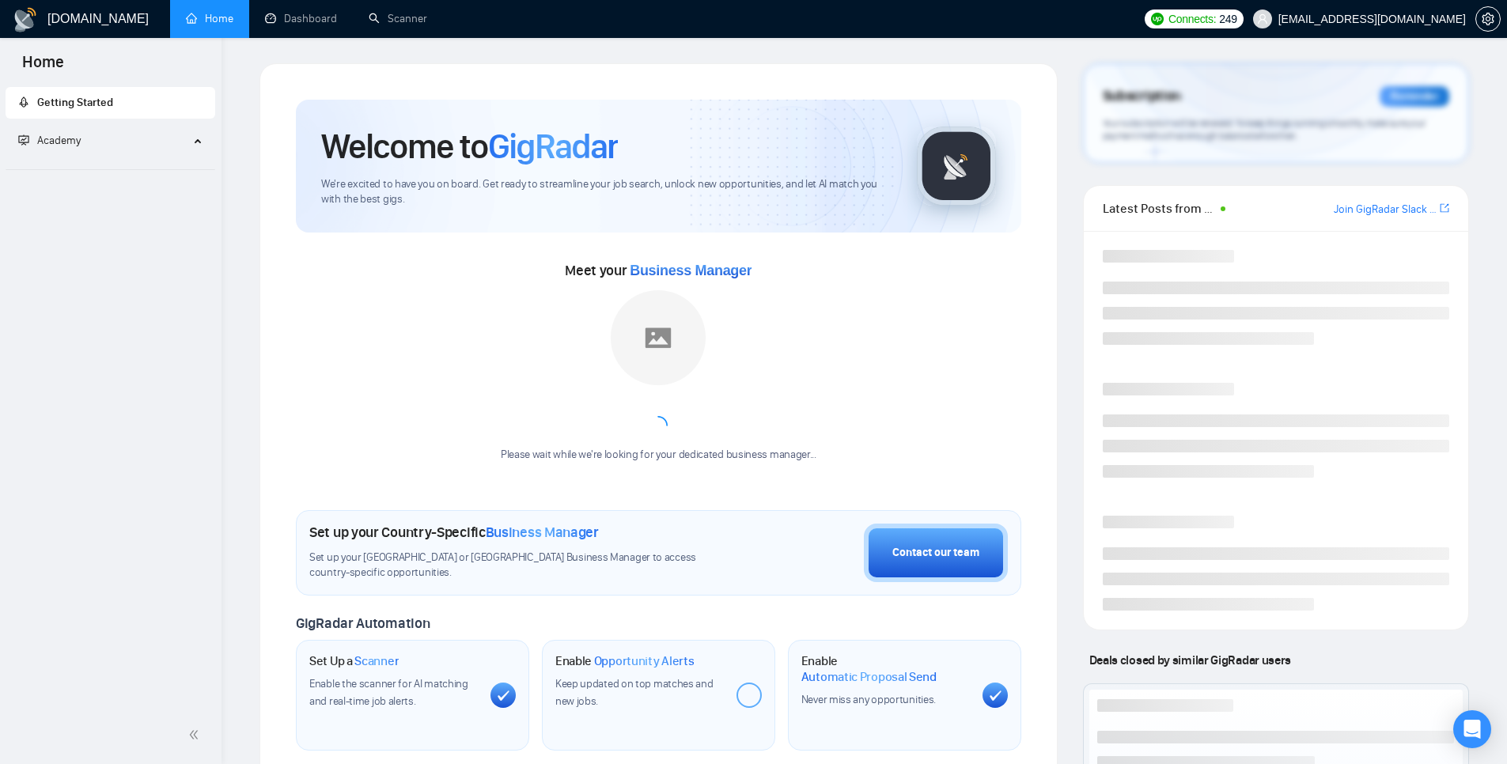  I want to click on span: GigRadar Automation, so click(362, 623).